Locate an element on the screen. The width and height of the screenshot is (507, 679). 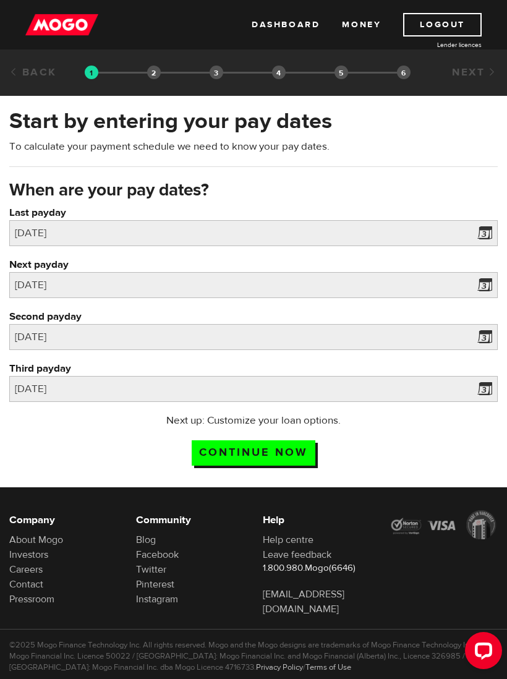
p: ©2025 Mogo Finance Technology Inc. All rights reserved. Mogo and the Mogo designs are trademarks ... is located at coordinates (253, 656).